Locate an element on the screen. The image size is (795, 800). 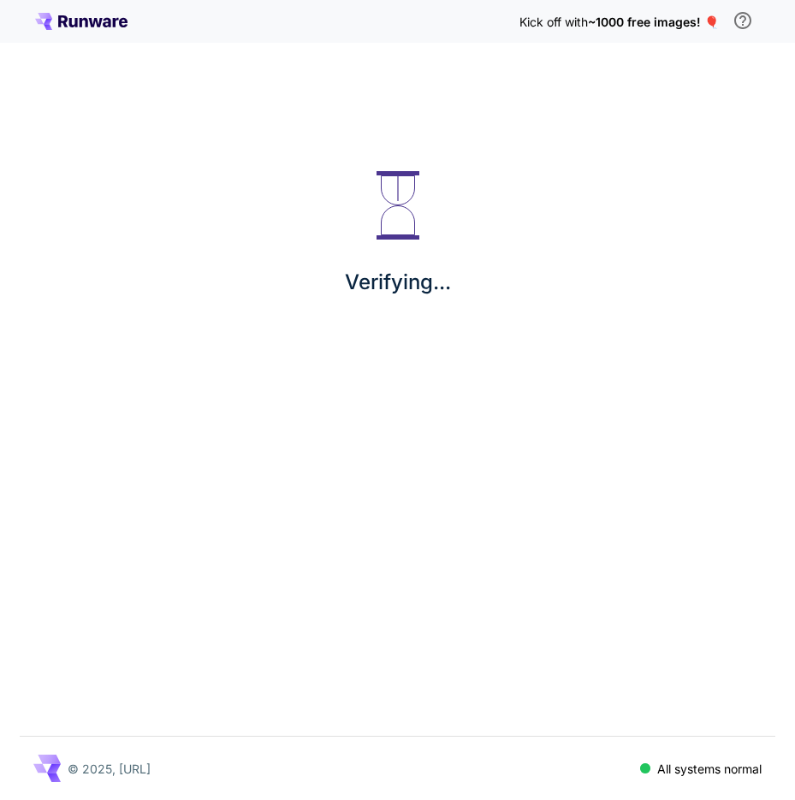
span: ~1000 free images! 🎈 is located at coordinates (653, 21).